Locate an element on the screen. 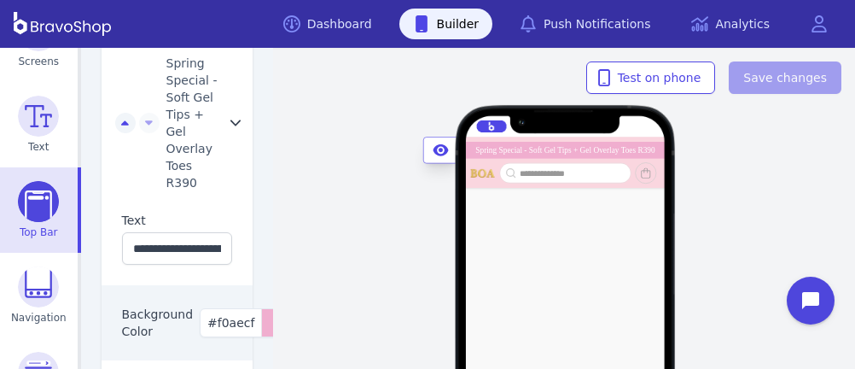 The image size is (855, 369). span: Test on phone is located at coordinates (651, 78).